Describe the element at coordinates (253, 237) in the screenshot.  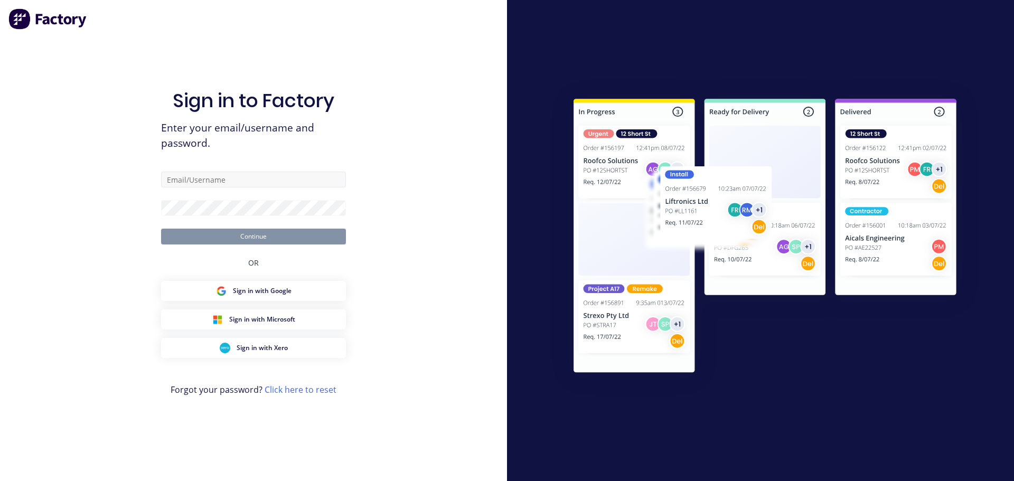
I see `button: Continue` at that location.